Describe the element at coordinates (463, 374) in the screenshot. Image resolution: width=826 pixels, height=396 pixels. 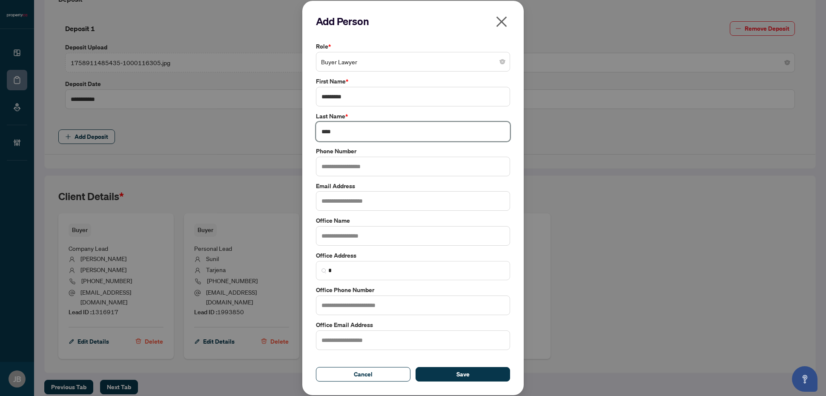
I see `span: Save` at that location.